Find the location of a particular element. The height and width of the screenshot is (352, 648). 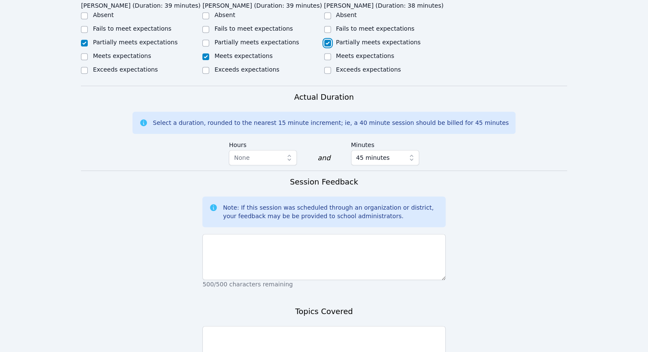

label: Hours is located at coordinates (263, 144).